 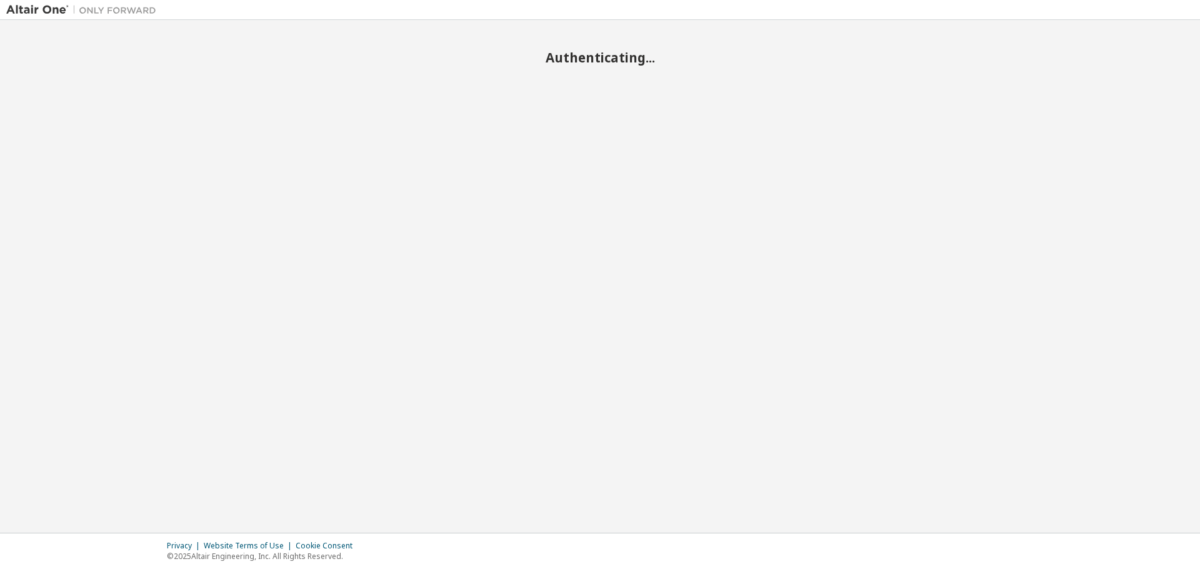 I want to click on div: Cookie Consent, so click(x=327, y=546).